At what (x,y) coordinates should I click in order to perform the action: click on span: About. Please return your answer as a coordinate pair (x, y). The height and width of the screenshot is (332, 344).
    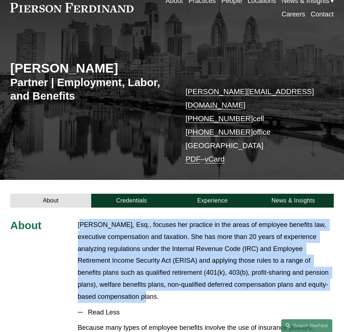
    Looking at the image, I should click on (26, 225).